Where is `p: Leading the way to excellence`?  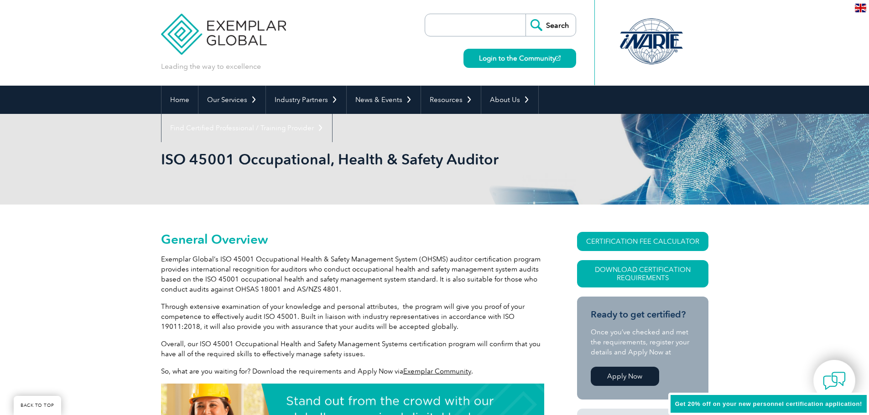
p: Leading the way to excellence is located at coordinates (211, 67).